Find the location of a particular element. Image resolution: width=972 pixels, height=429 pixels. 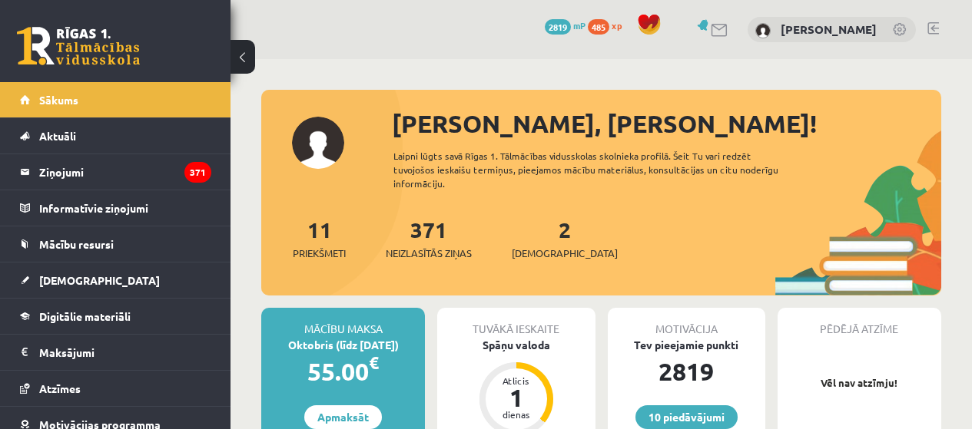

a: Maksājumi is located at coordinates (115, 353).